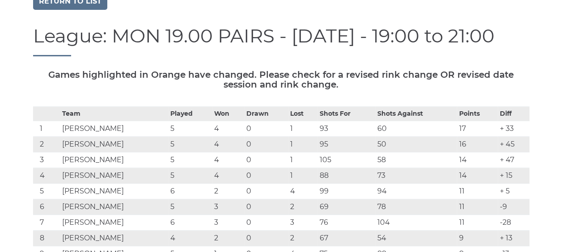 Image resolution: width=562 pixels, height=252 pixels. I want to click on td: 104, so click(416, 223).